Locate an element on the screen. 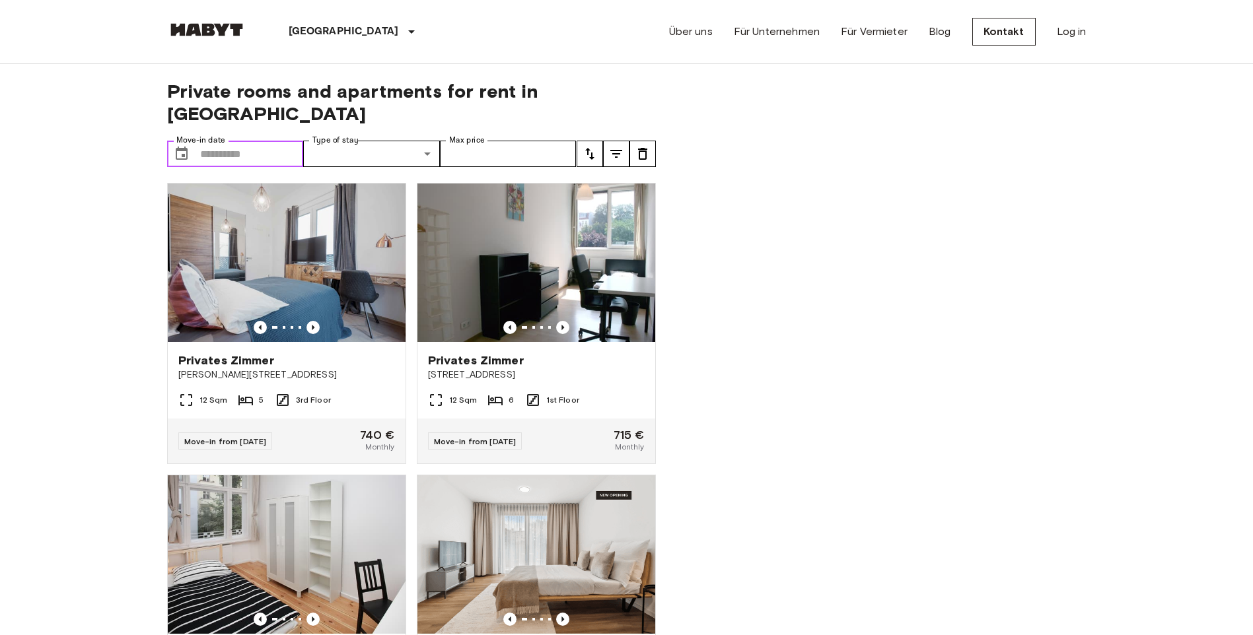 The image size is (1253, 635). span: 5 is located at coordinates (261, 400).